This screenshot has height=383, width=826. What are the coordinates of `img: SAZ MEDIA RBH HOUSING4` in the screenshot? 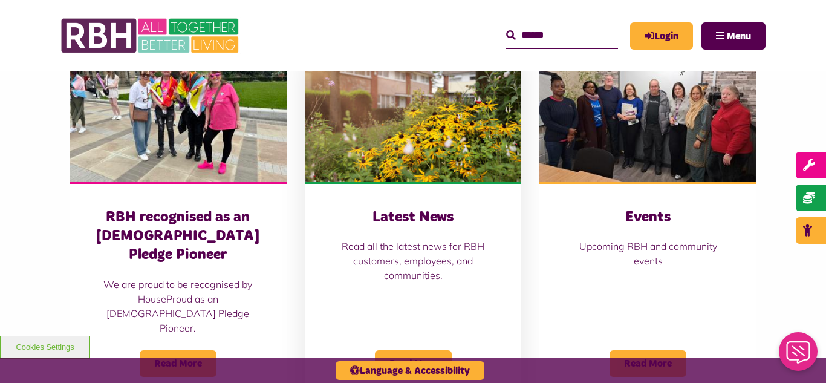 It's located at (413, 114).